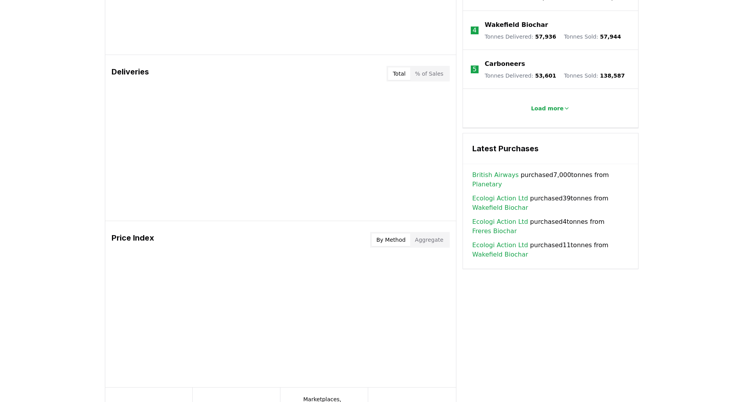  Describe the element at coordinates (550, 149) in the screenshot. I see `h3: Latest Purchases` at that location.